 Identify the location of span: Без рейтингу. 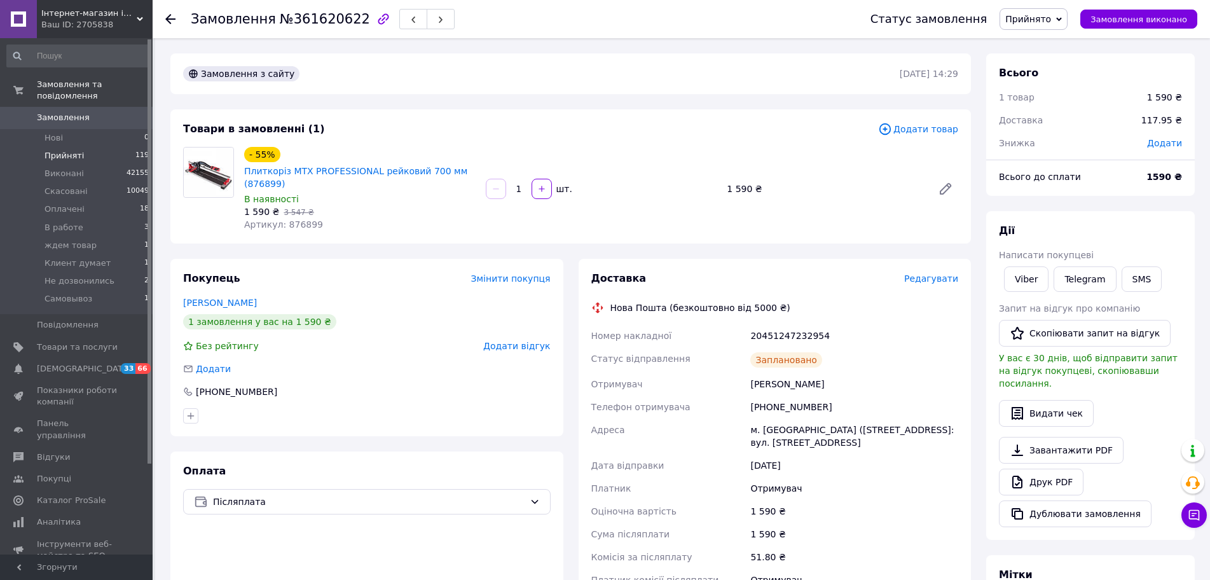
(227, 346).